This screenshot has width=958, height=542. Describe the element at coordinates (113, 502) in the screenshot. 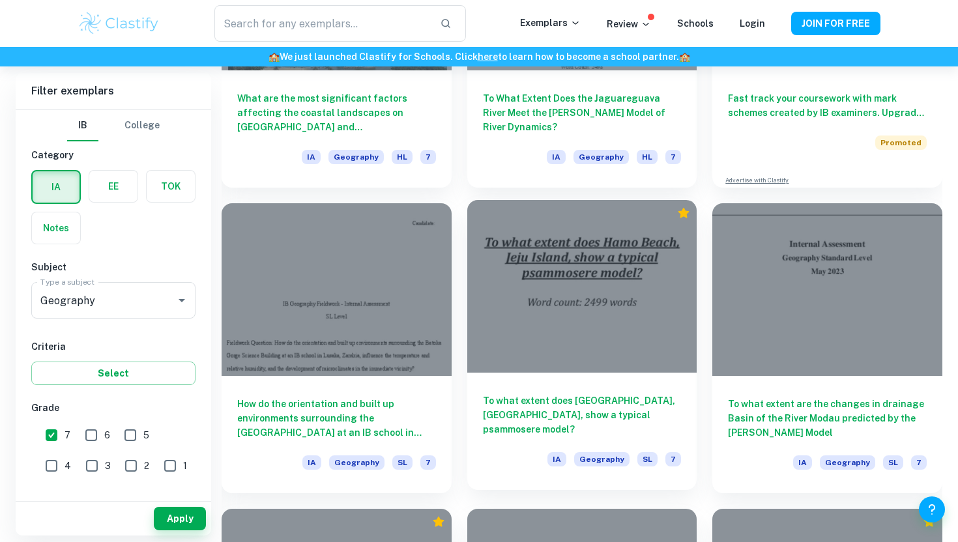

I see `h6: Level` at that location.